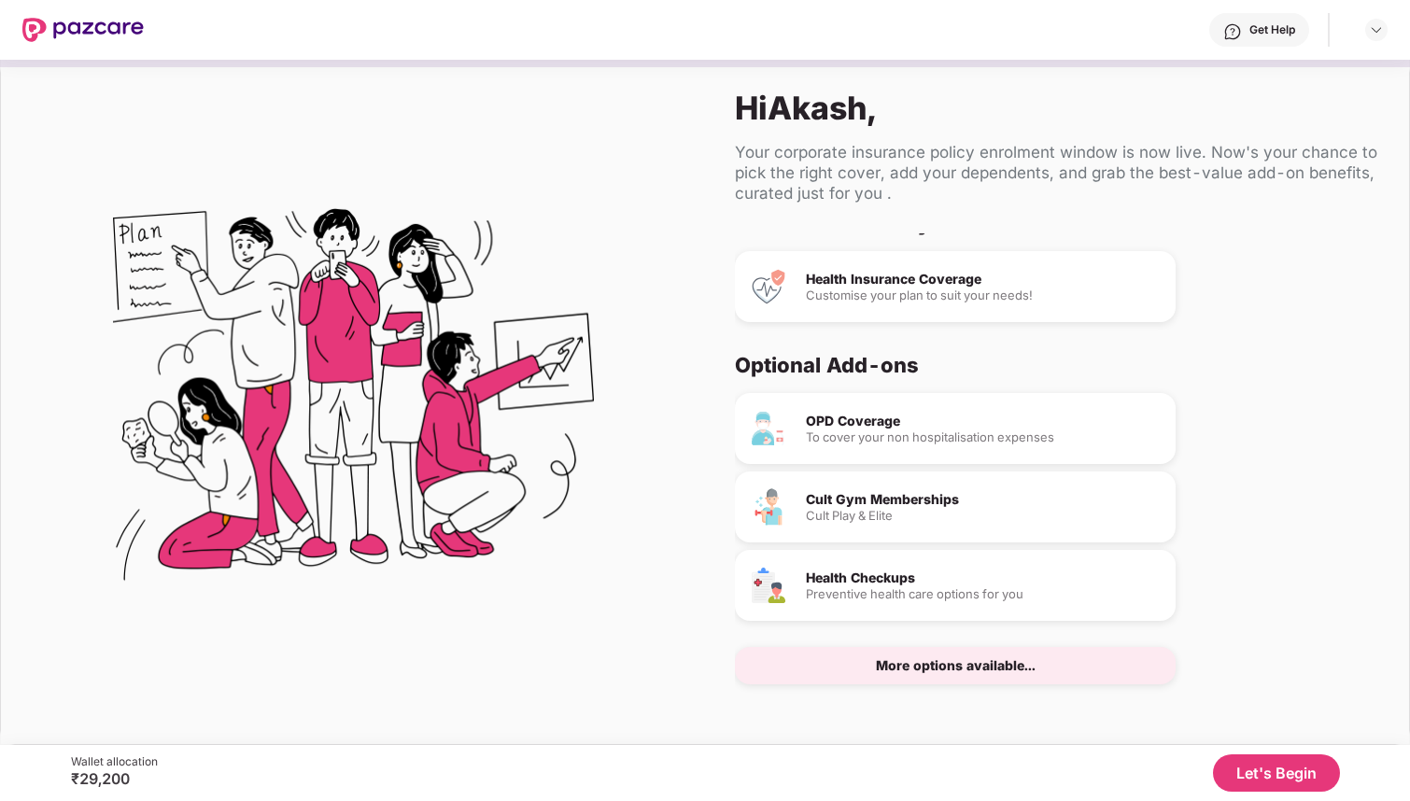 The image size is (1410, 801). Describe the element at coordinates (1050, 365) in the screenshot. I see `div: Optional Add-ons` at that location.